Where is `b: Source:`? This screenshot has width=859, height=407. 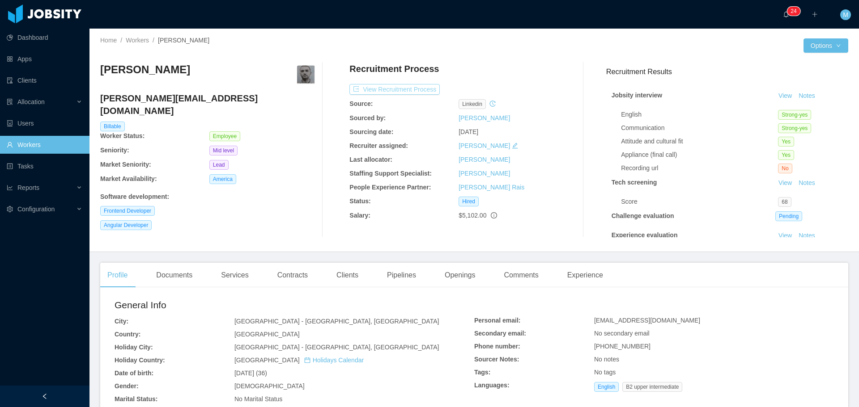
b: Source: is located at coordinates (361, 104).